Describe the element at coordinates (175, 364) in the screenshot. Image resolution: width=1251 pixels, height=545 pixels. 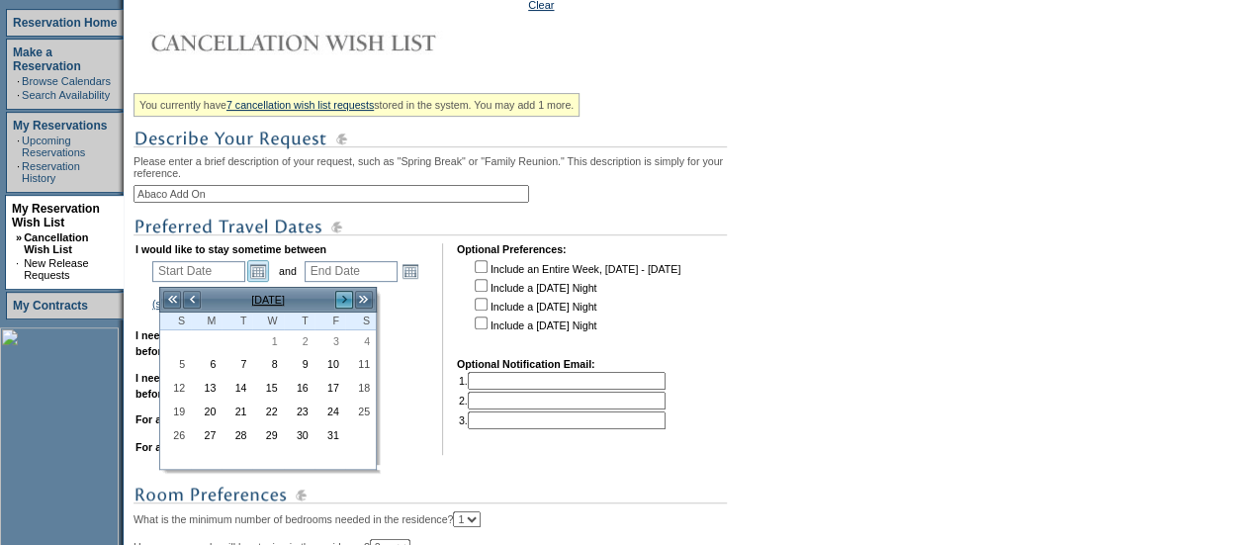
I see `td: Sunday, October 05, 2025` at that location.